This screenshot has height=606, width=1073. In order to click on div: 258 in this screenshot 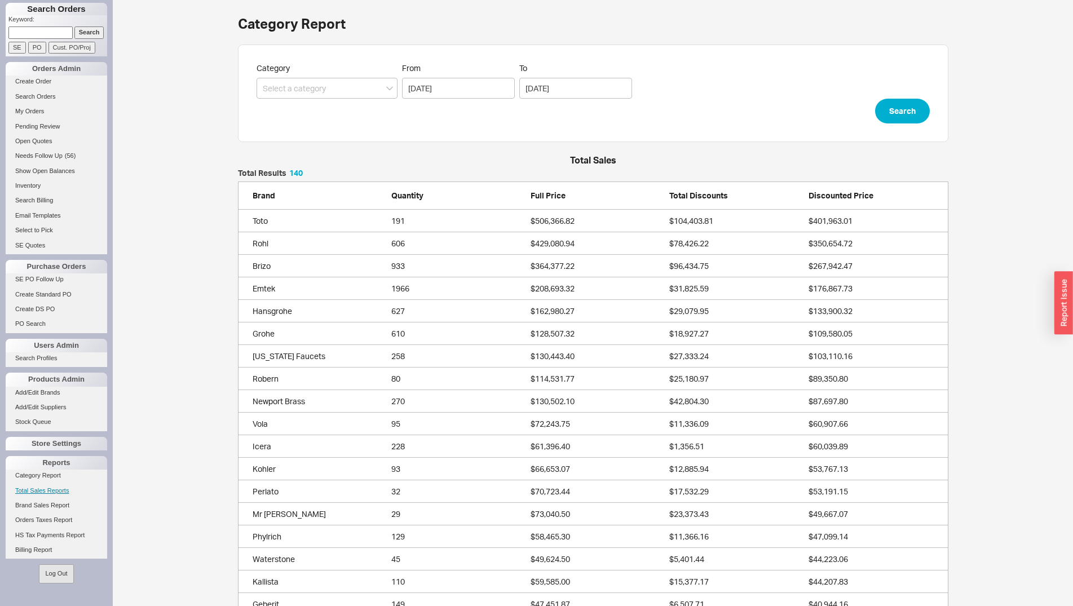, I will do `click(458, 356)`.